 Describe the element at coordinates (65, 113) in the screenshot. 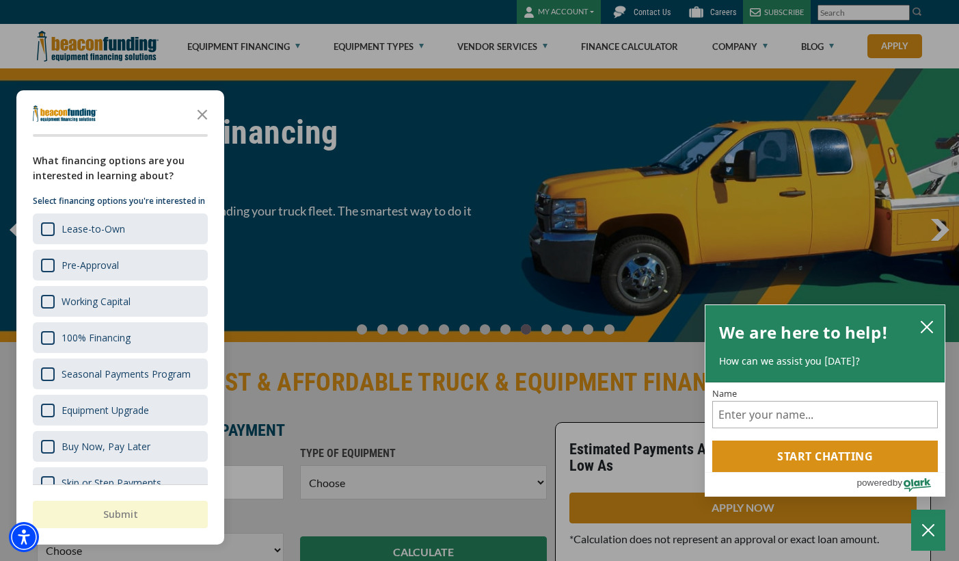

I see `img: Company logo` at that location.